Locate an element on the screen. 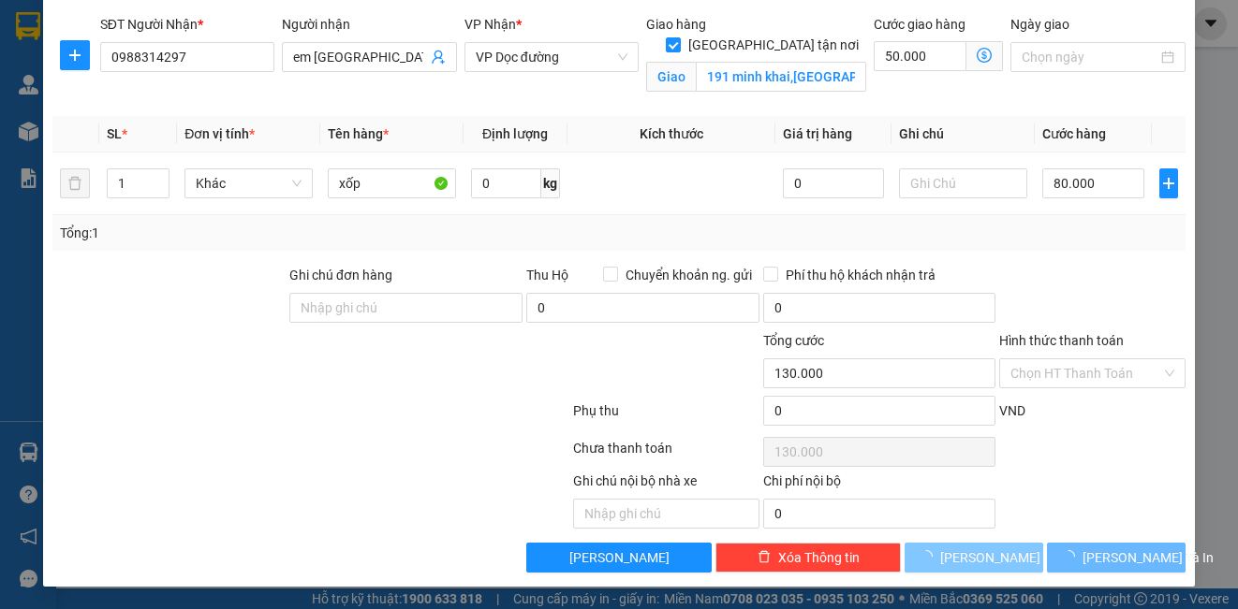 This screenshot has height=609, width=1238. span: VP Nhận is located at coordinates (490, 24).